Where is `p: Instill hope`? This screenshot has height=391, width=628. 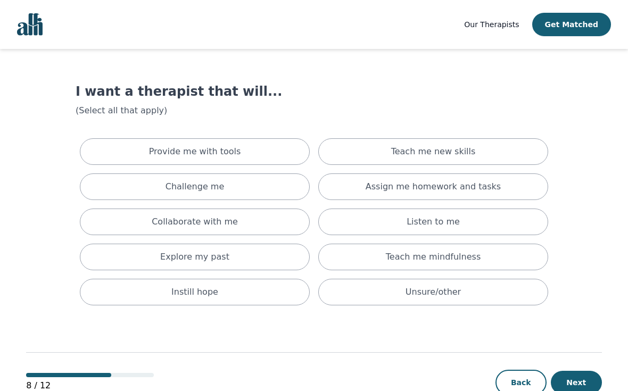
p: Instill hope is located at coordinates (195, 292).